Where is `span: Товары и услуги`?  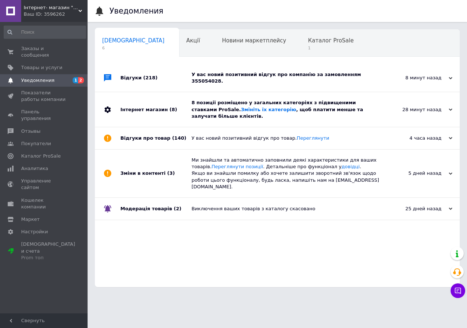
span: Товары и услуги is located at coordinates (42, 68).